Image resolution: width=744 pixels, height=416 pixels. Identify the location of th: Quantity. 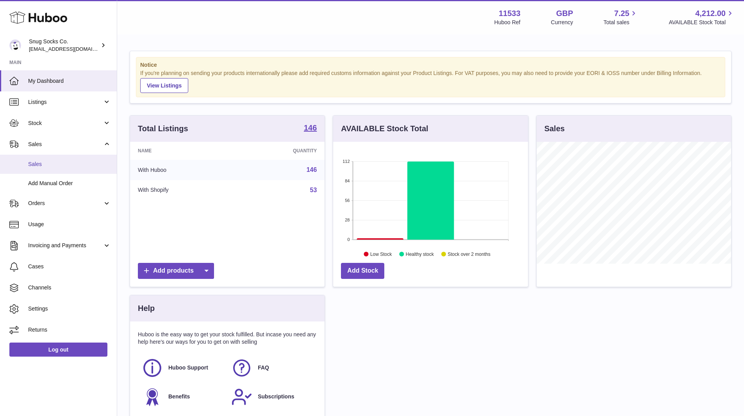
(280, 151).